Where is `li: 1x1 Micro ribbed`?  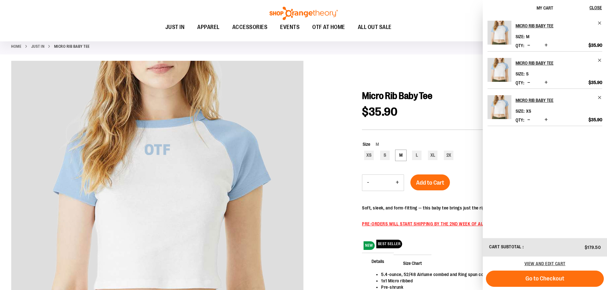
li: 1x1 Micro ribbed is located at coordinates (486, 281).